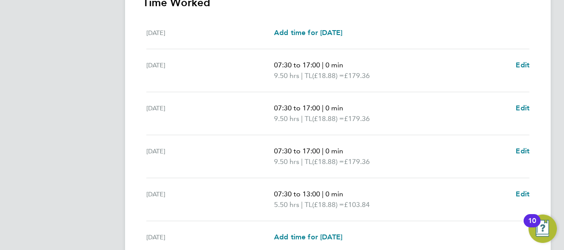  I want to click on button: Open Resource Center, 10 new notifications, so click(542, 229).